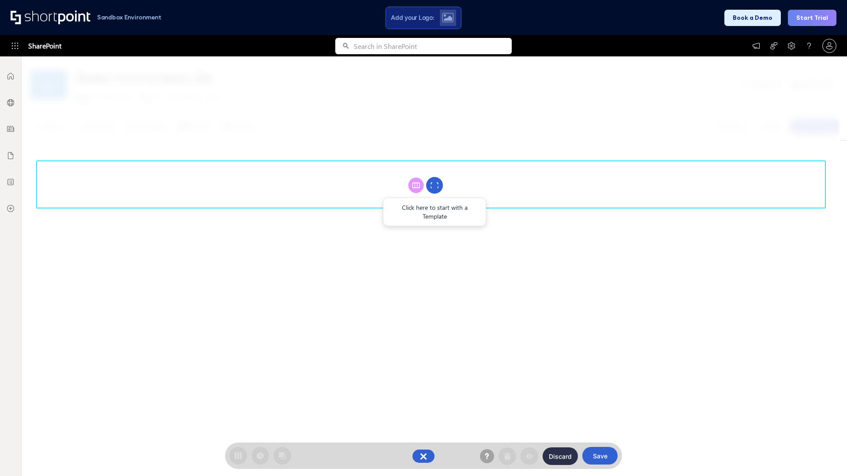 Image resolution: width=847 pixels, height=476 pixels. I want to click on button: Discard, so click(560, 456).